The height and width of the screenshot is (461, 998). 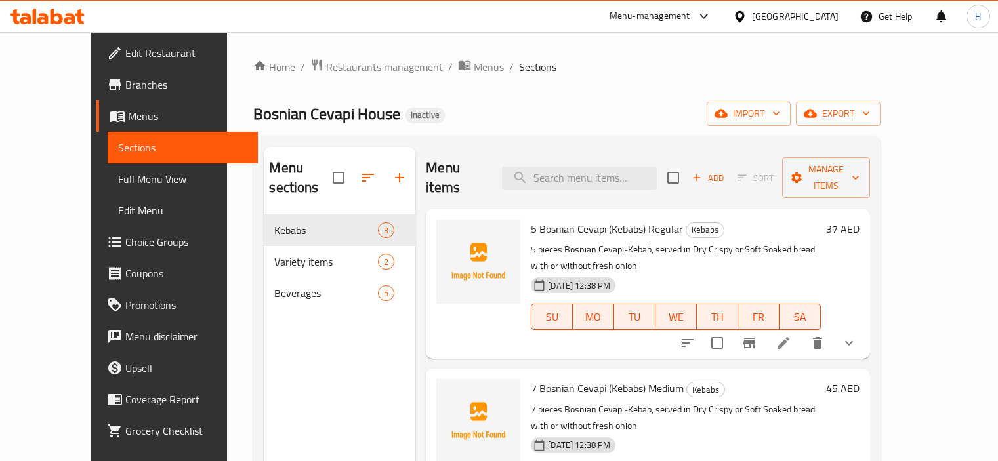 I want to click on div: Beverages5, so click(x=339, y=293).